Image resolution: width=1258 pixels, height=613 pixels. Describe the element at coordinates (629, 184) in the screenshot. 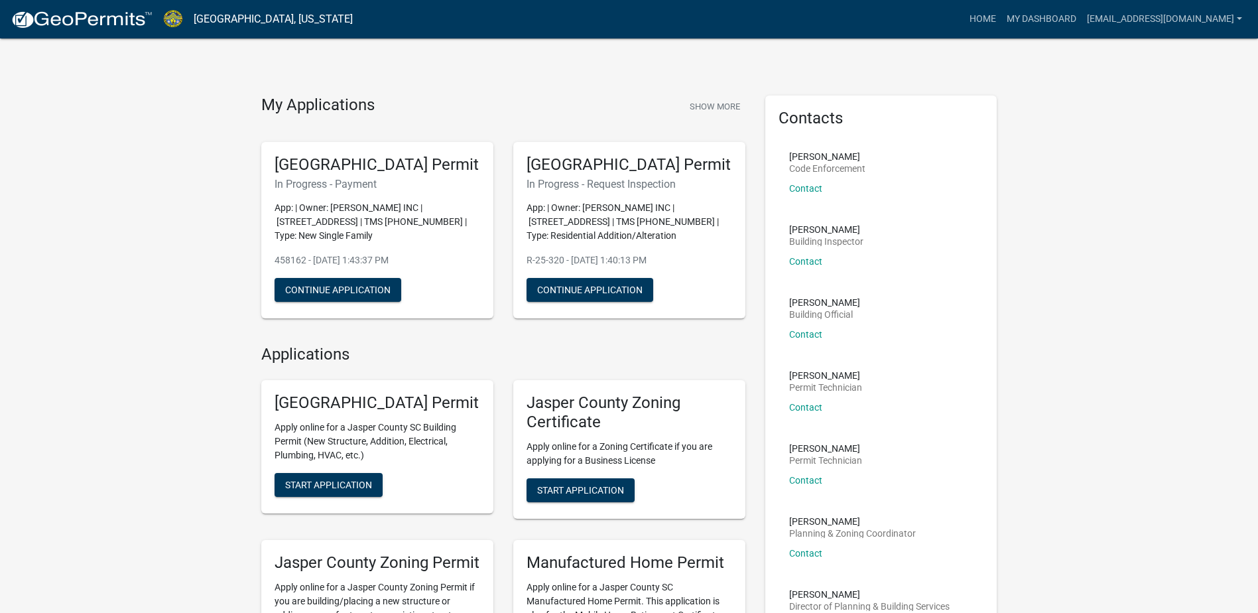

I see `h6: In Progress - Request Inspection` at that location.